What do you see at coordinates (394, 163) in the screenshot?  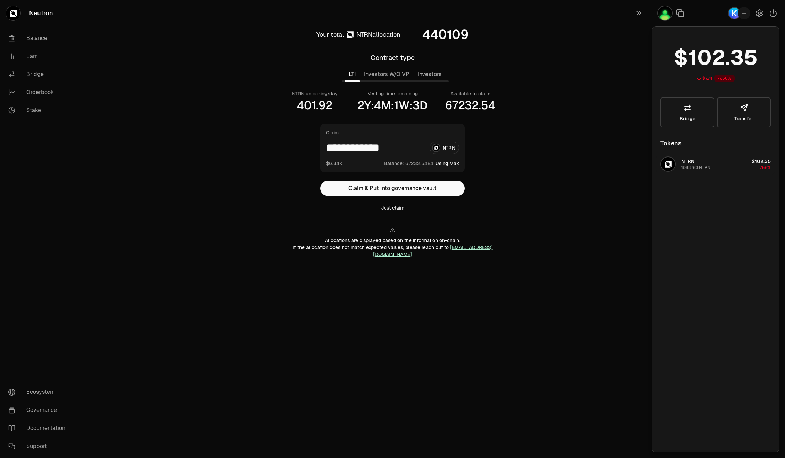 I see `span: Balance:` at bounding box center [394, 163].